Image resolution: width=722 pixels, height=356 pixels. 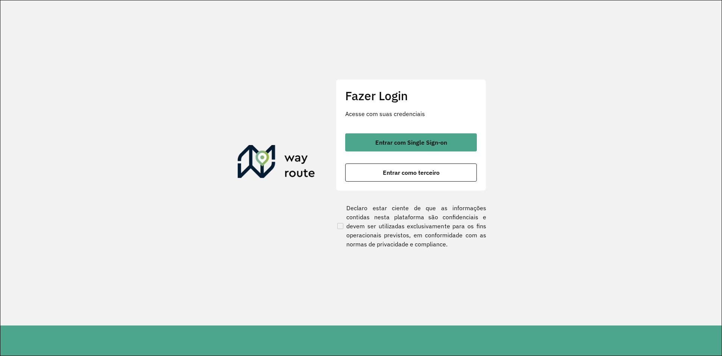 I want to click on span: Entrar como terceiro, so click(x=411, y=172).